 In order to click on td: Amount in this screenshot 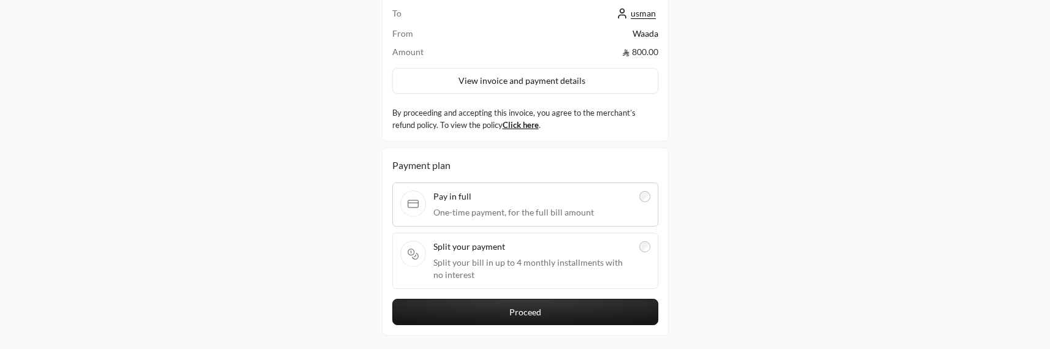, I will do `click(449, 52)`.